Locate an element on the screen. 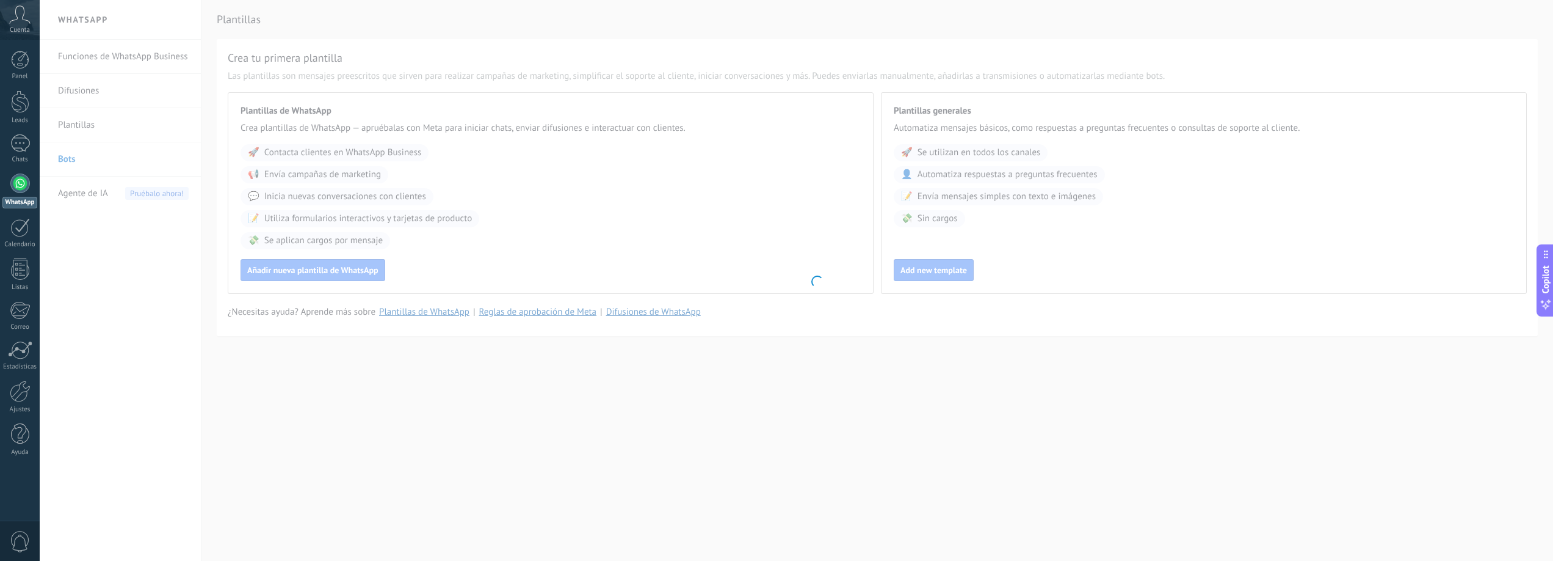  div: WhatsApp is located at coordinates (20, 202).